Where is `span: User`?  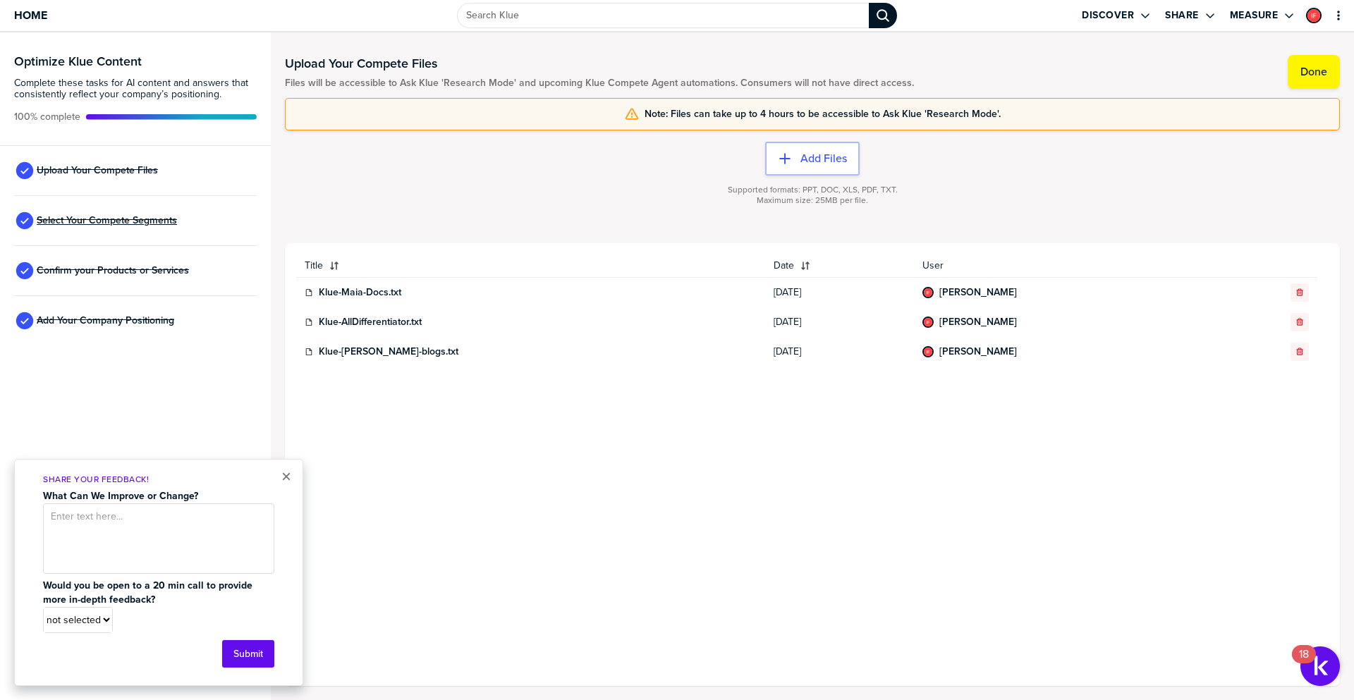 span: User is located at coordinates (1067, 266).